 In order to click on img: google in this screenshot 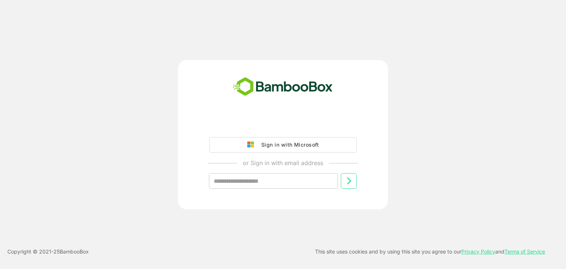, I will do `click(252, 145)`.